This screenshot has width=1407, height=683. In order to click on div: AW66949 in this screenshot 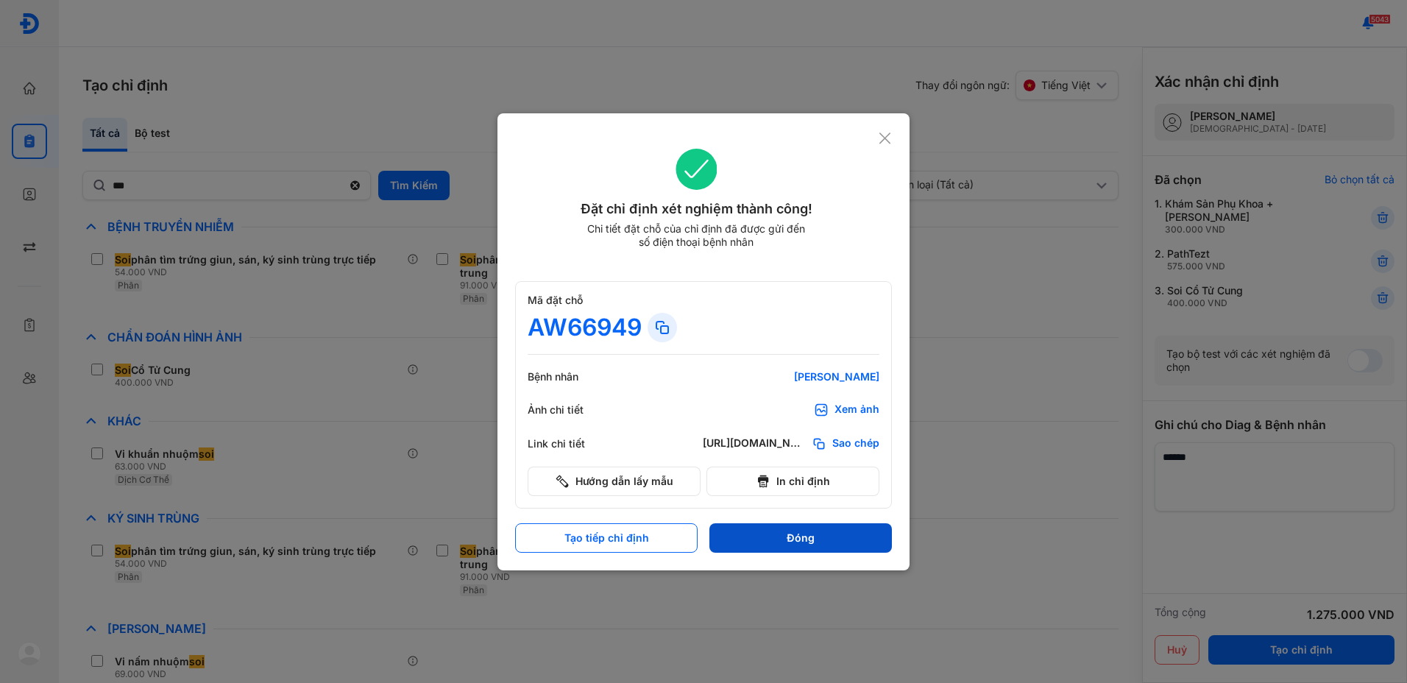, I will do `click(584, 327)`.